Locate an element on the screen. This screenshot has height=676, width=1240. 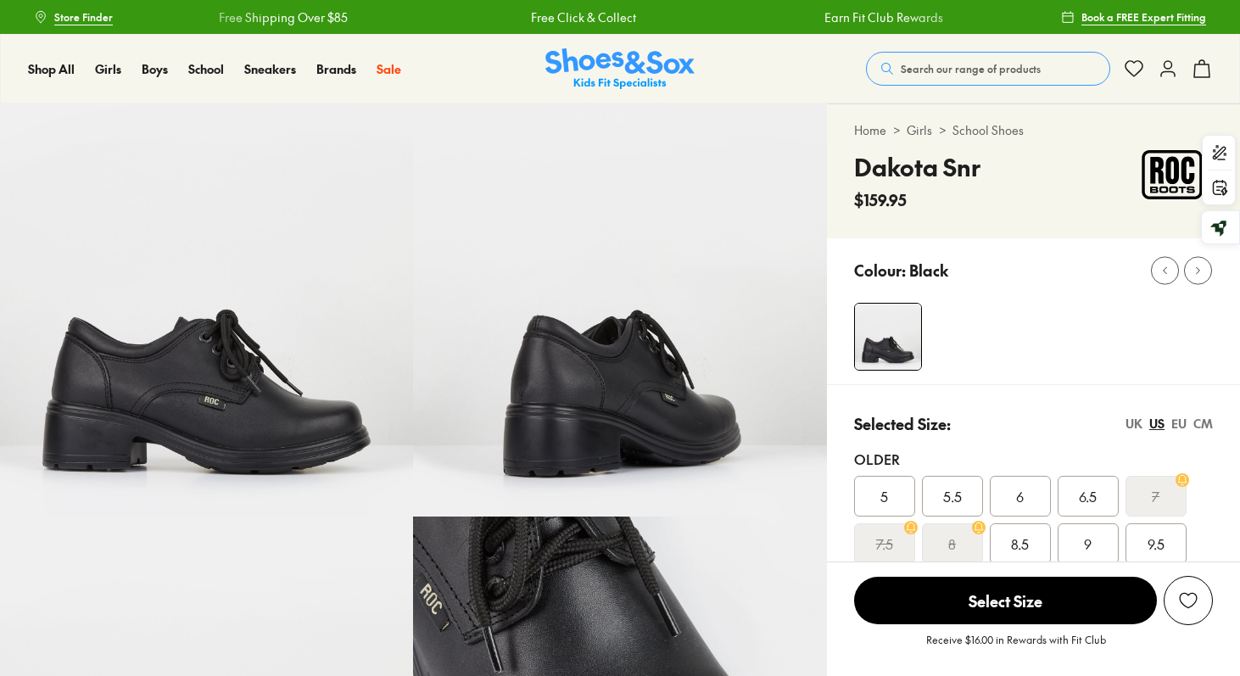
img: SNS_Logo_Responsive.svg is located at coordinates (620, 69).